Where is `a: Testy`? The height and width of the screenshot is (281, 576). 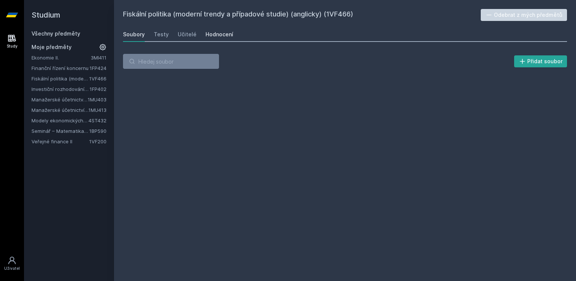
a: Testy is located at coordinates (161, 34).